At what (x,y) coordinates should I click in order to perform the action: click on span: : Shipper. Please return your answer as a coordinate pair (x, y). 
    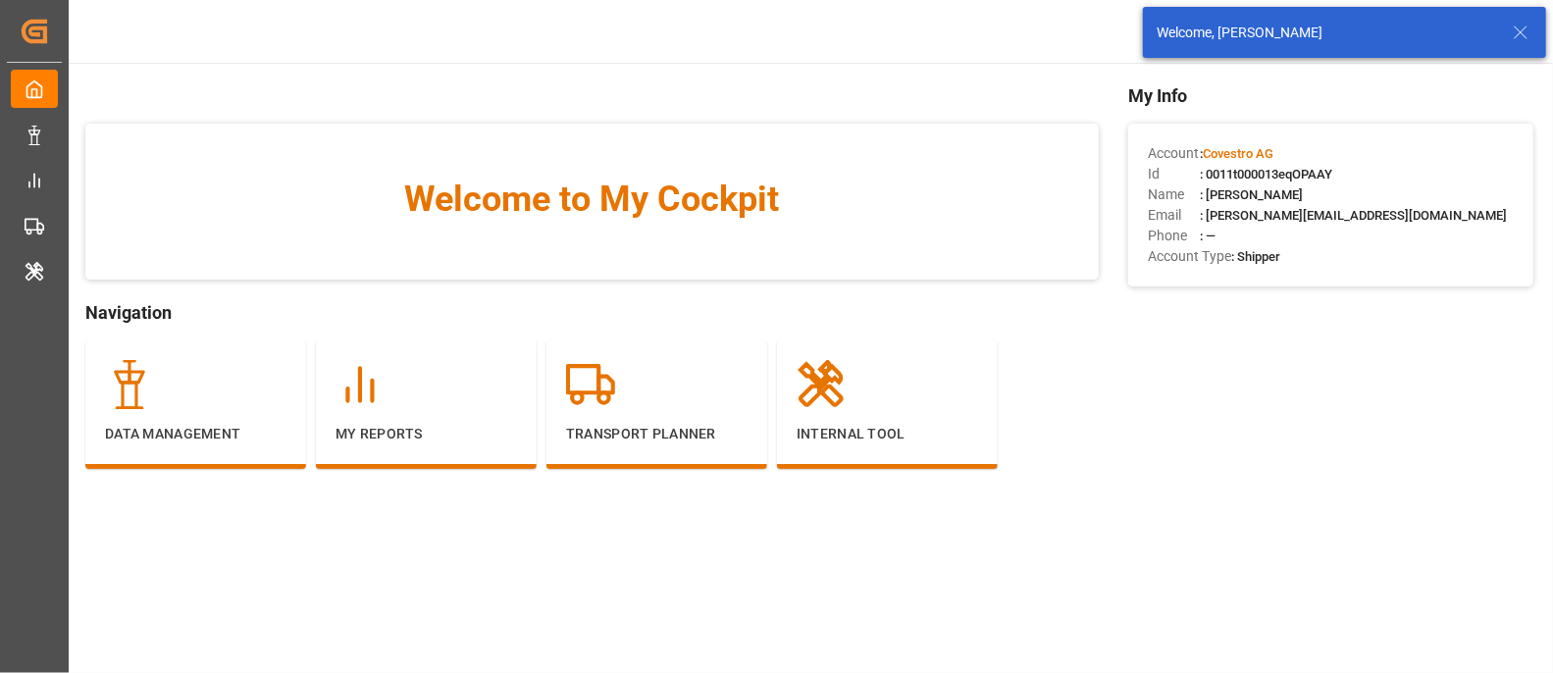
    Looking at the image, I should click on (1256, 256).